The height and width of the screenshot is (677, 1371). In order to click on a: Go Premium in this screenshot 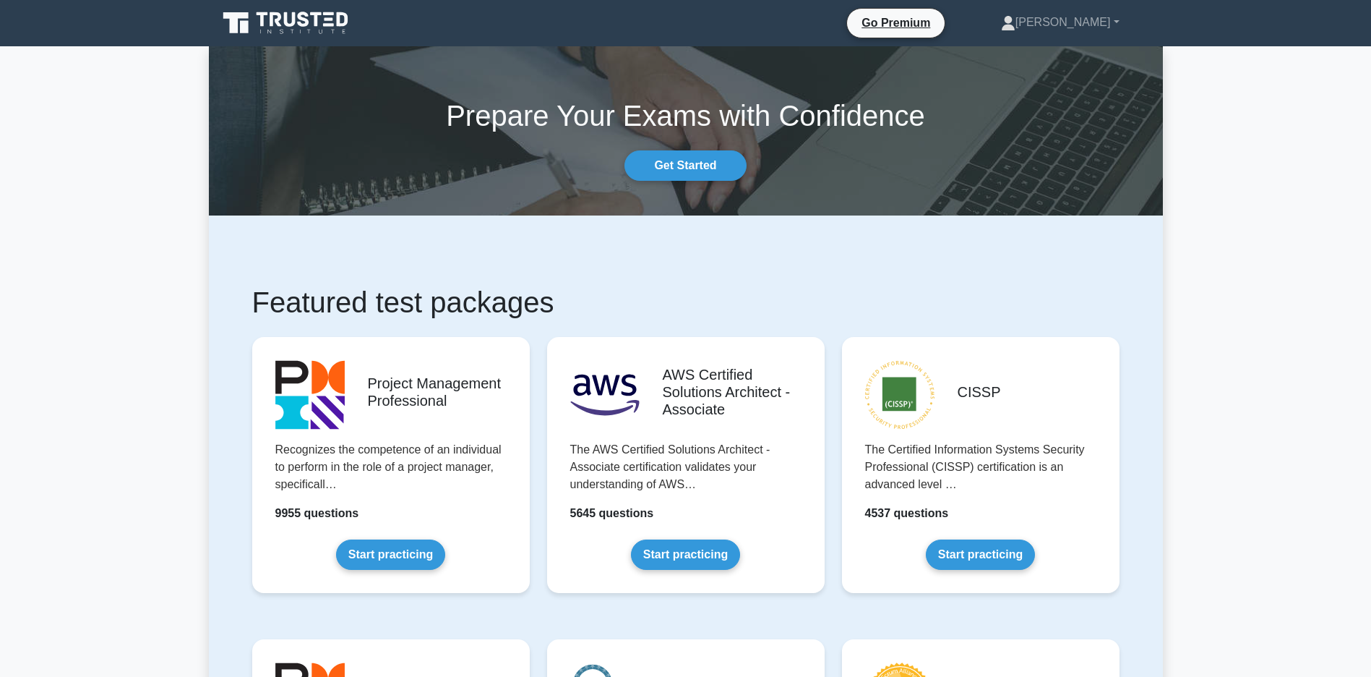, I will do `click(896, 22)`.